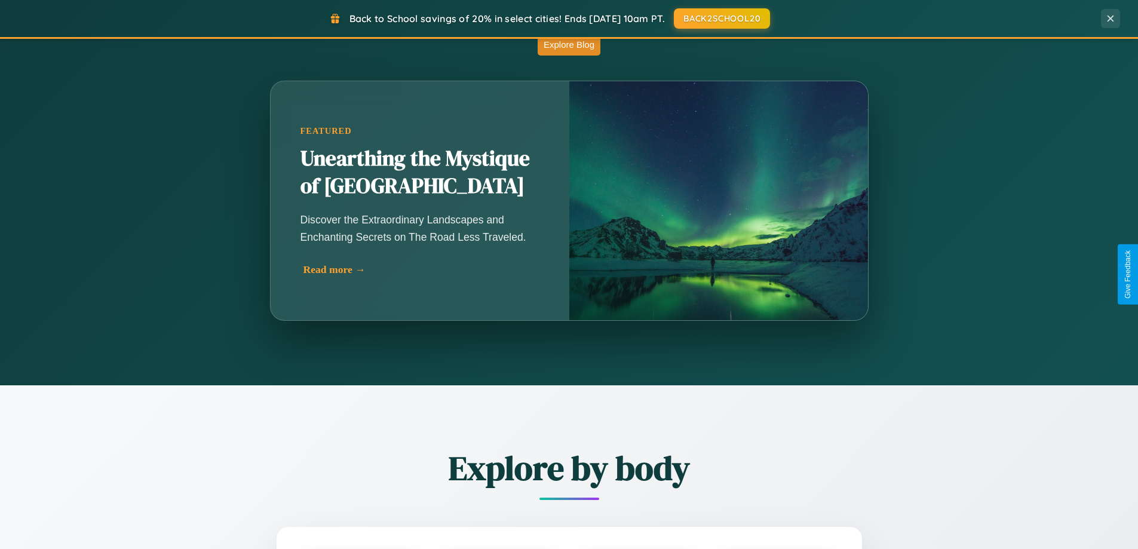 The image size is (1138, 549). What do you see at coordinates (420, 131) in the screenshot?
I see `div: Featured` at bounding box center [420, 131].